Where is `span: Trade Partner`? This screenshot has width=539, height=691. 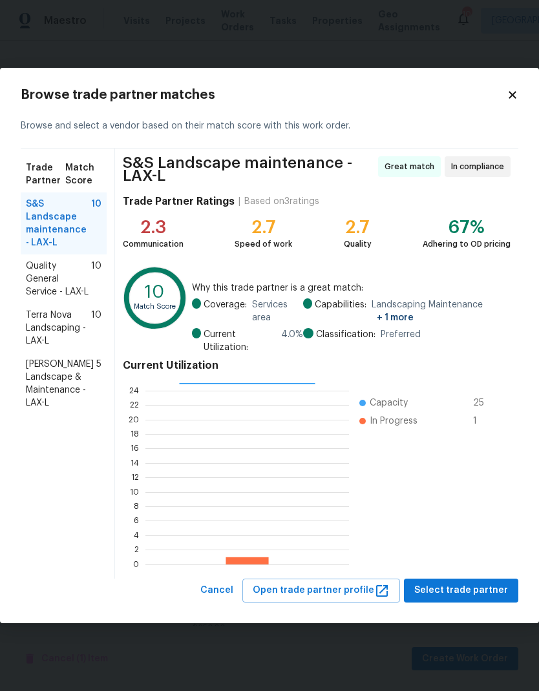
span: Trade Partner is located at coordinates (45, 174).